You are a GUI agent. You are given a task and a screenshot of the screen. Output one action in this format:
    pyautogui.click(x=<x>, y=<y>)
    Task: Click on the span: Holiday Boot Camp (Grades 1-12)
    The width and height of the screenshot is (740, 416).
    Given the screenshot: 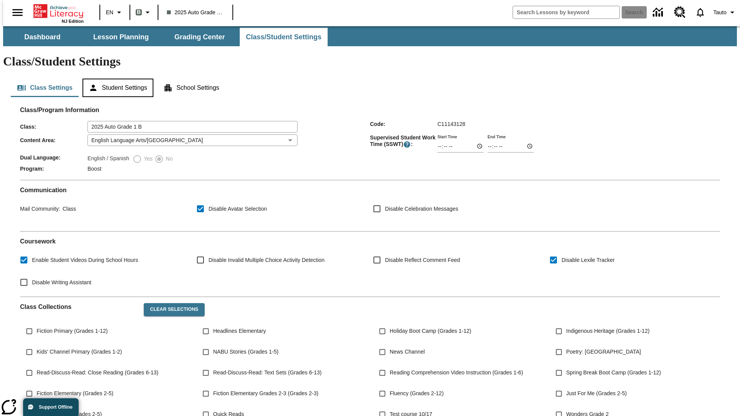 What is the action you would take?
    pyautogui.click(x=431, y=331)
    